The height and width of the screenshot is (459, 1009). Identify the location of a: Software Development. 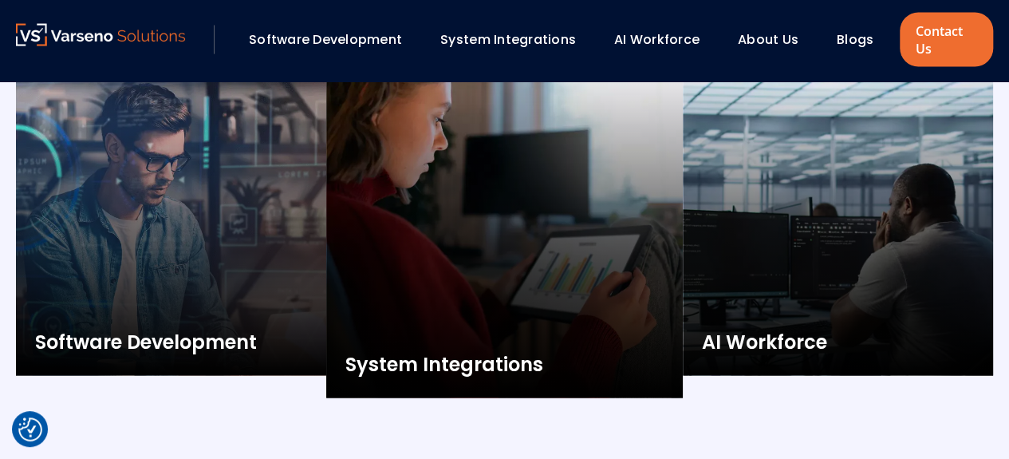
(326, 39).